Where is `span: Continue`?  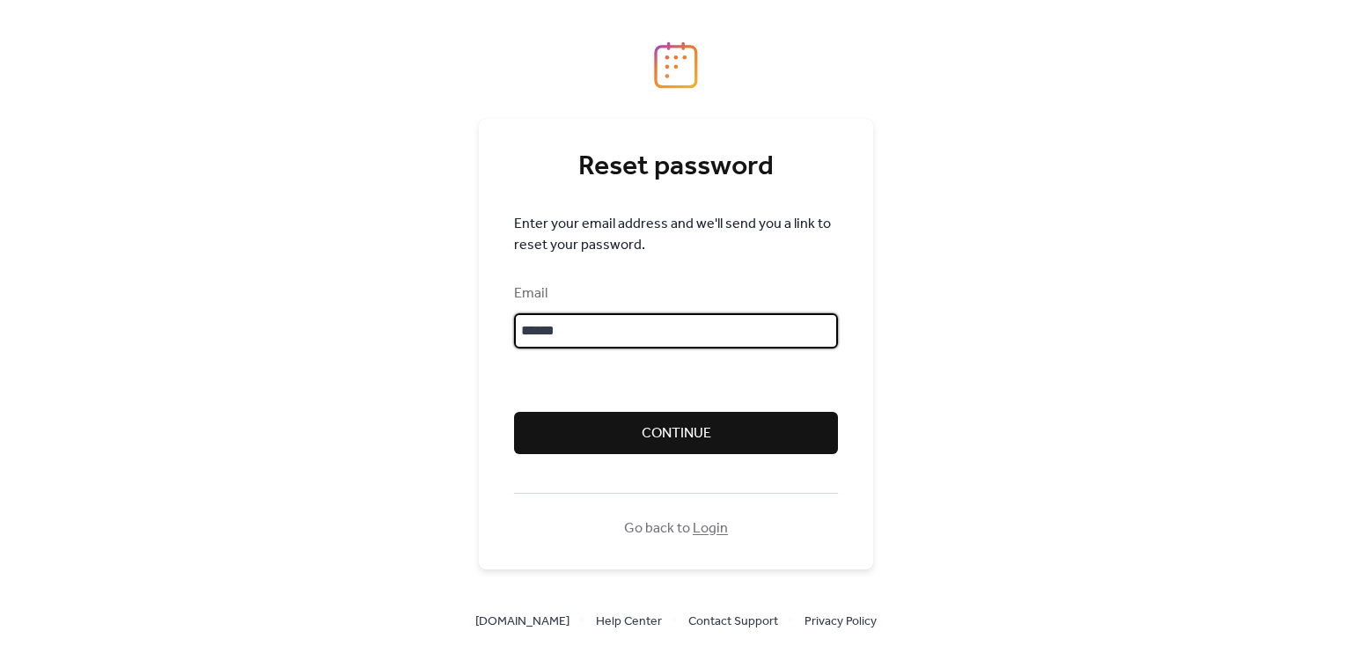 span: Continue is located at coordinates (676, 434).